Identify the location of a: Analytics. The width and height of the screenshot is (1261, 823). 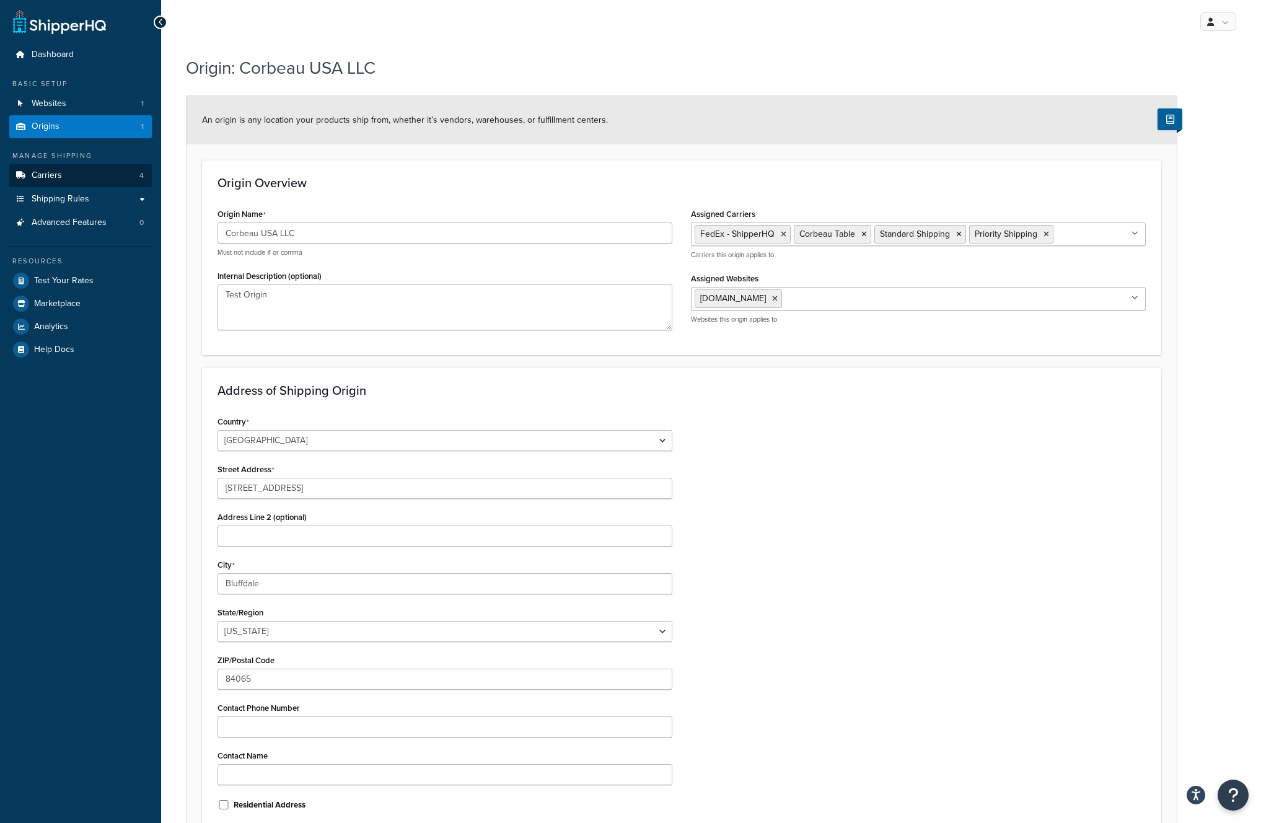
(81, 327).